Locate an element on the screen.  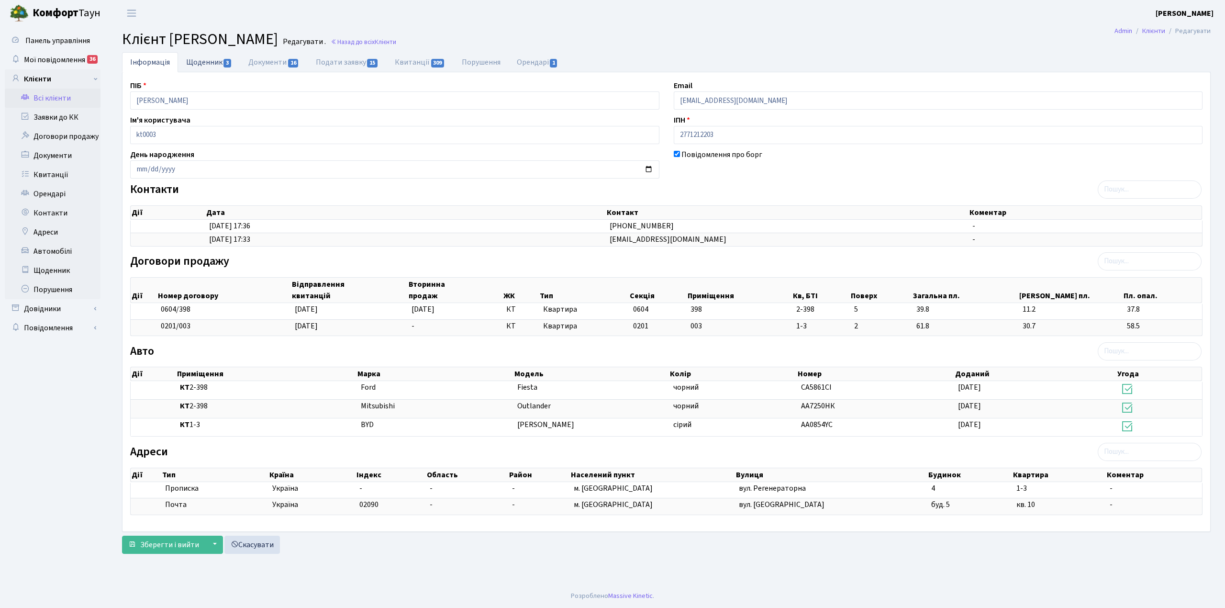
span: 02090 is located at coordinates (369, 504).